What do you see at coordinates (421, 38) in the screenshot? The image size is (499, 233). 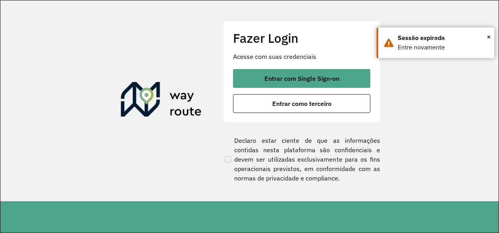 I see `font: Sessão expirada` at bounding box center [421, 38].